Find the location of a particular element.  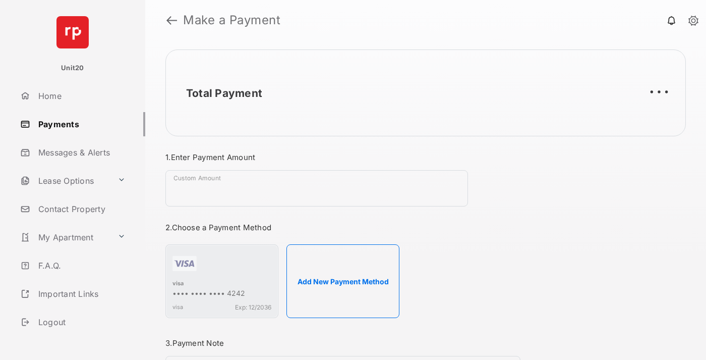

button: Add New Payment Method is located at coordinates (343, 281).